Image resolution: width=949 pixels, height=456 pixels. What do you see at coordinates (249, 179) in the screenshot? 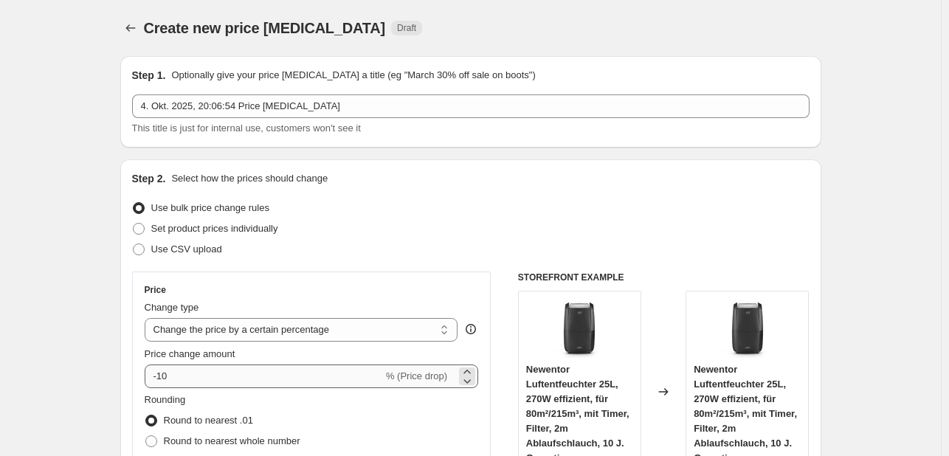
I see `p: Select how the prices should change` at bounding box center [249, 179].